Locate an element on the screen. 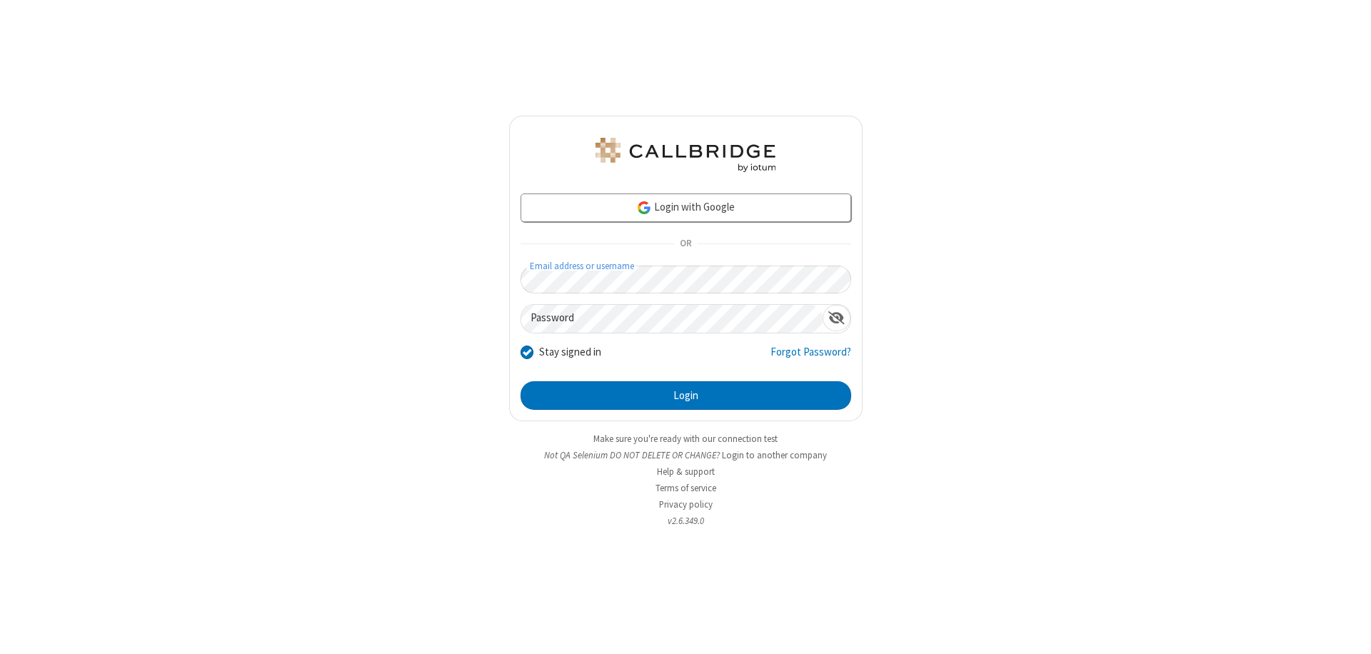 Image resolution: width=1371 pixels, height=654 pixels. button: Login to another company is located at coordinates (774, 455).